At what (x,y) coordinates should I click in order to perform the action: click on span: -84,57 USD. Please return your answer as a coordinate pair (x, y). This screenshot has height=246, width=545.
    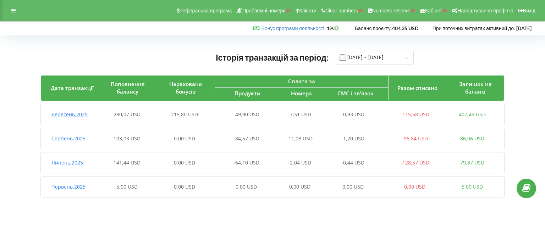
    Looking at the image, I should click on (246, 138).